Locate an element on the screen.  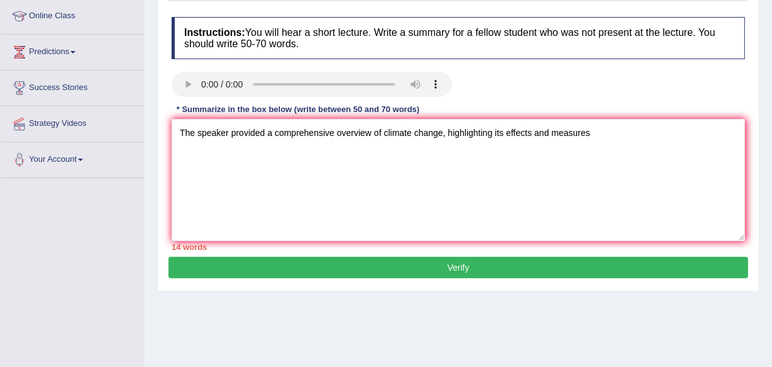
button: Verify is located at coordinates (459, 267).